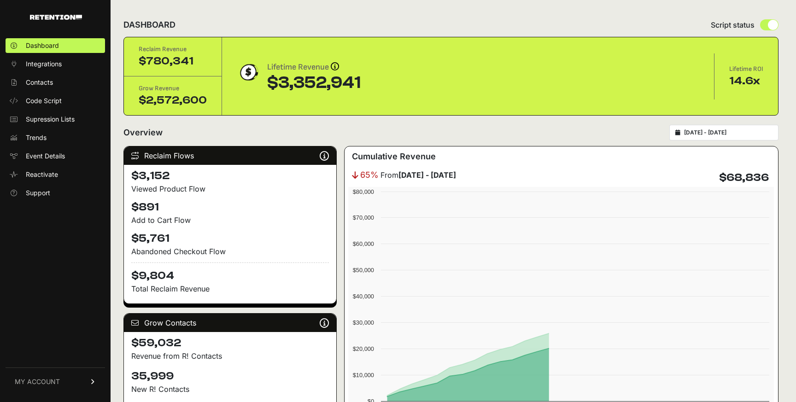 The height and width of the screenshot is (402, 796). Describe the element at coordinates (314, 67) in the screenshot. I see `div: Lifetime Revenue` at that location.